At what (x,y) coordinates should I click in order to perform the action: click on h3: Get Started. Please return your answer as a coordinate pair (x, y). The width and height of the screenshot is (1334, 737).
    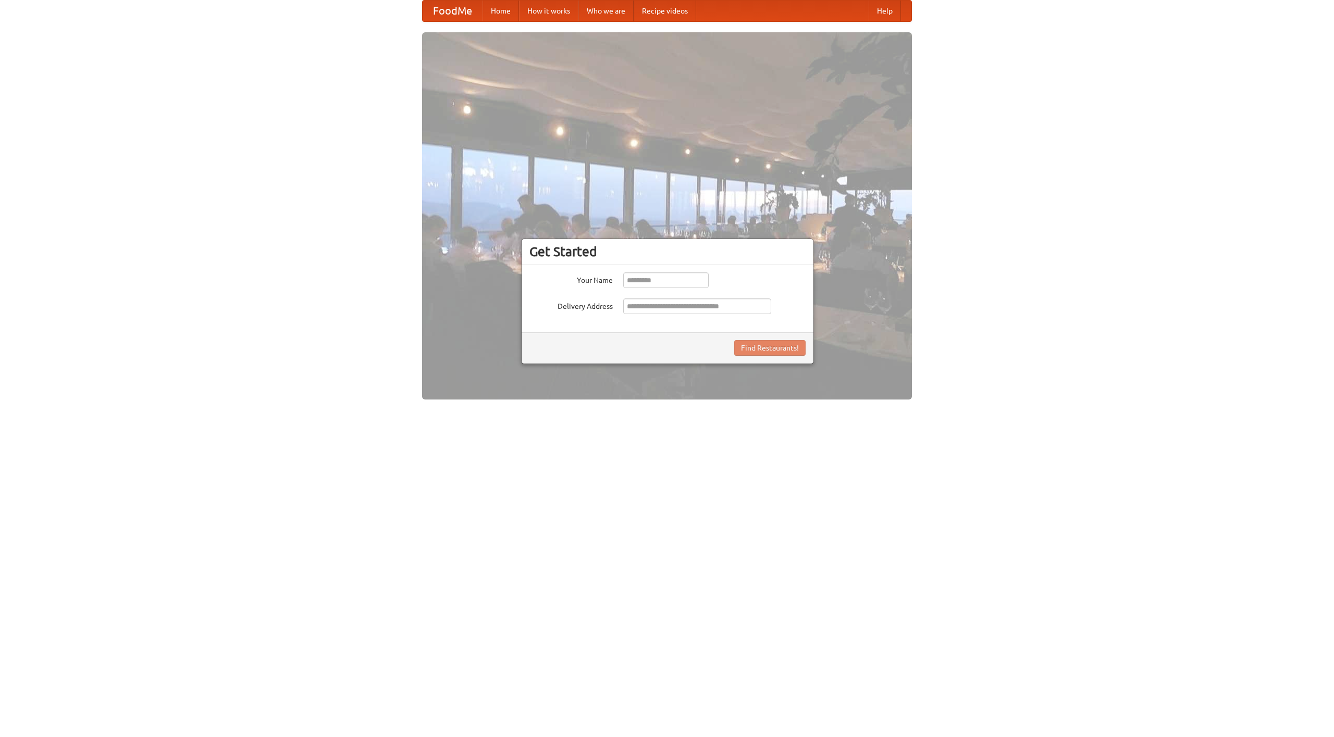
    Looking at the image, I should click on (668, 252).